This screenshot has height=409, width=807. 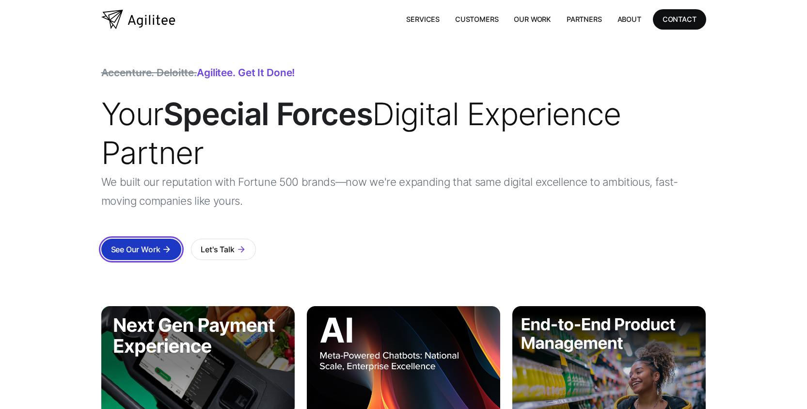 I want to click on a: CONTACT, so click(x=680, y=19).